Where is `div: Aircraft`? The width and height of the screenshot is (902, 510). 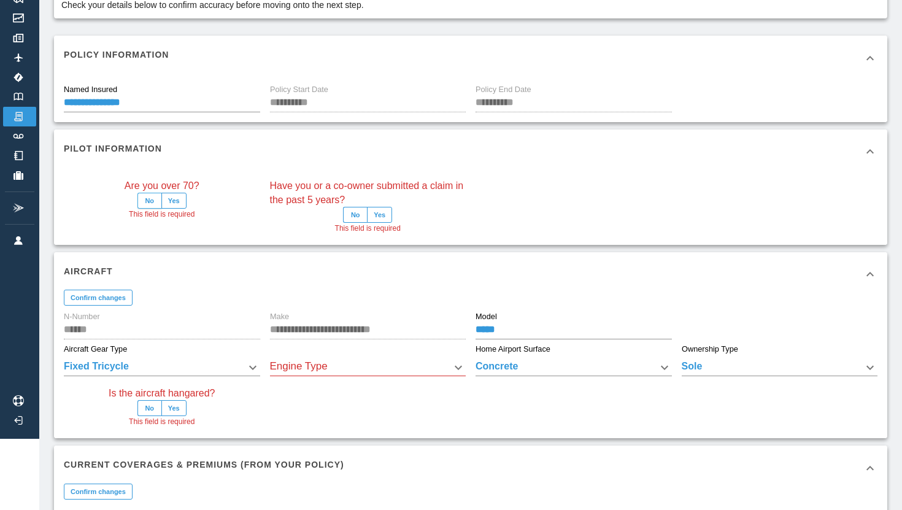
div: Aircraft is located at coordinates (471, 274).